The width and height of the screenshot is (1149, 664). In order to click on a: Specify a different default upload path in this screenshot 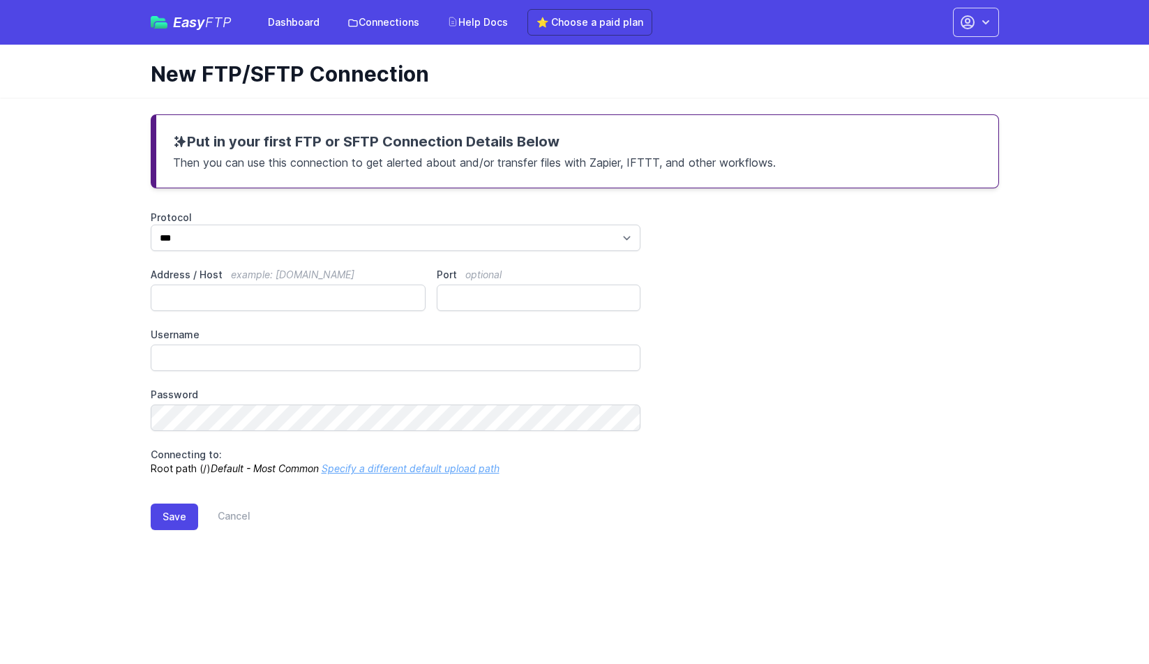, I will do `click(410, 468)`.